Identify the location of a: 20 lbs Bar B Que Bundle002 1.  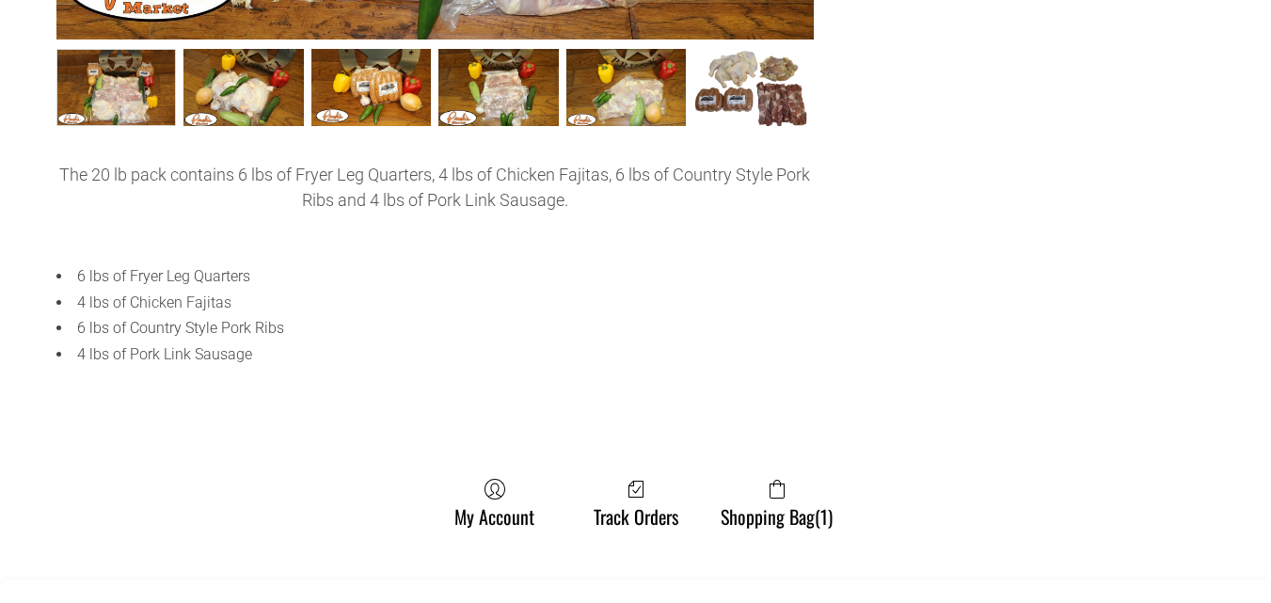
(243, 87).